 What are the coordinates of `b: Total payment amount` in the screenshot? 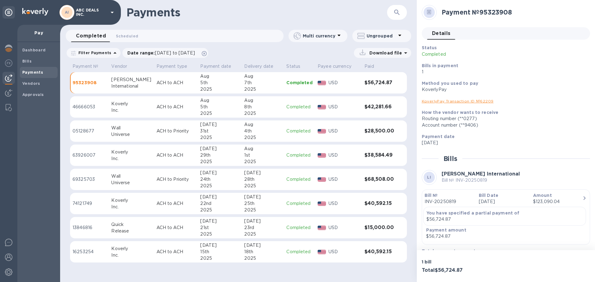 It's located at (449, 251).